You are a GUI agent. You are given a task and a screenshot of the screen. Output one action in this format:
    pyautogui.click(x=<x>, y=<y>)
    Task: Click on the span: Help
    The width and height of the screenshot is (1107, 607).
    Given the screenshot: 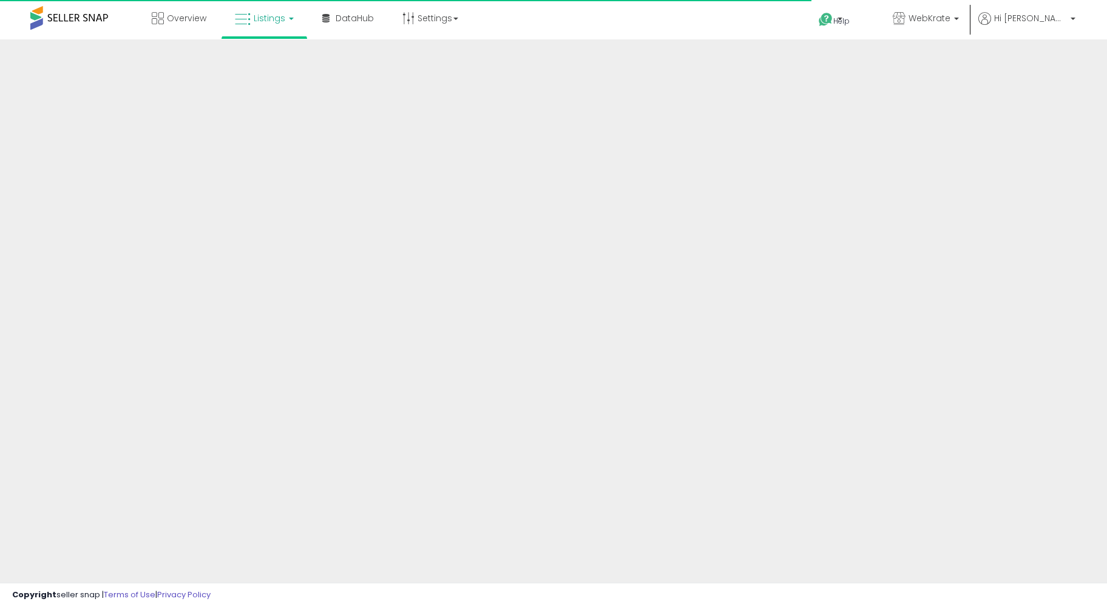 What is the action you would take?
    pyautogui.click(x=841, y=21)
    